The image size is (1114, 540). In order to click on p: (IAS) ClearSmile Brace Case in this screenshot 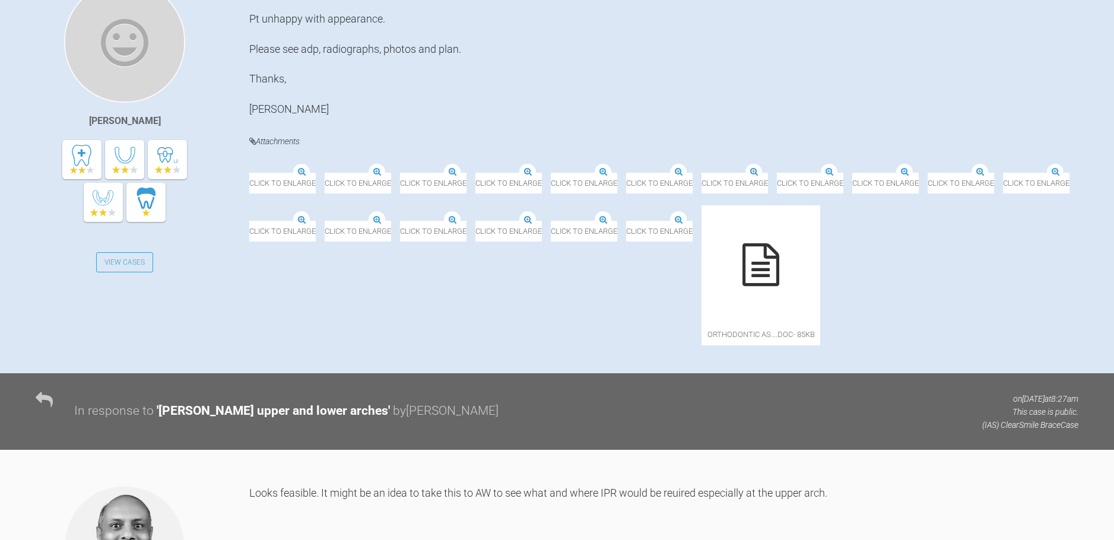, I will do `click(1030, 425)`.